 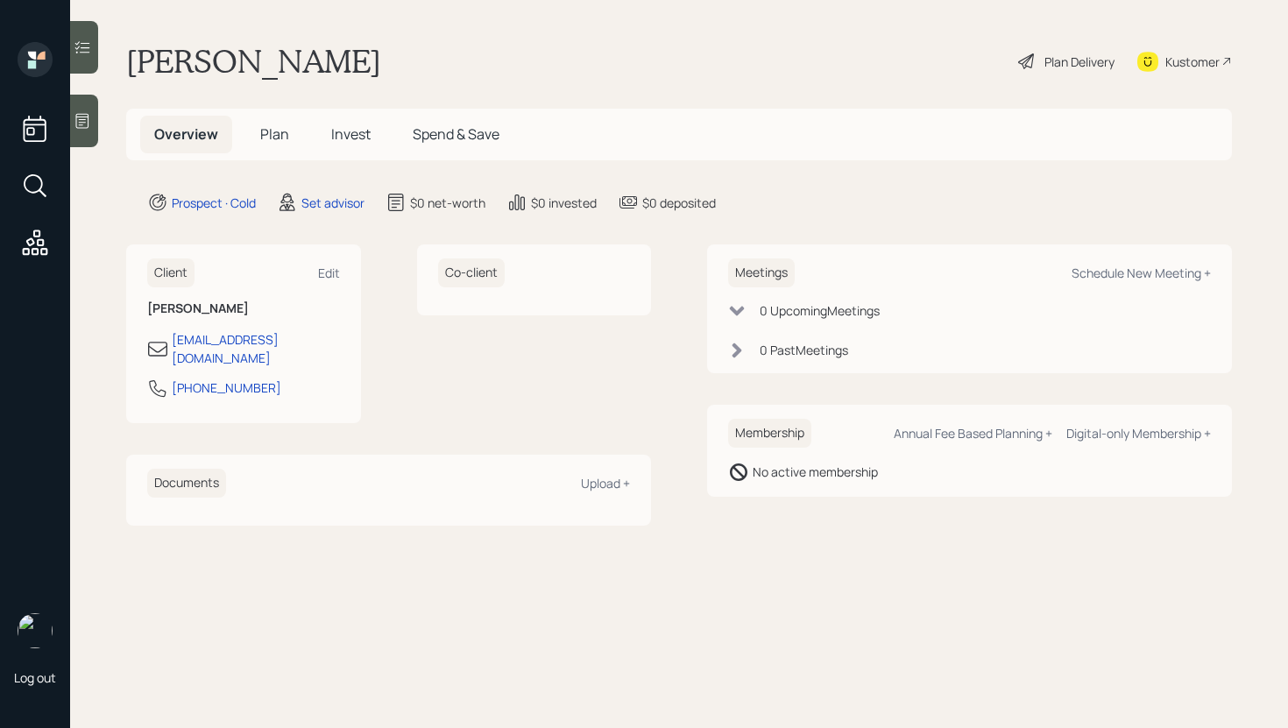 I want to click on span: Spend & Save, so click(x=455, y=134).